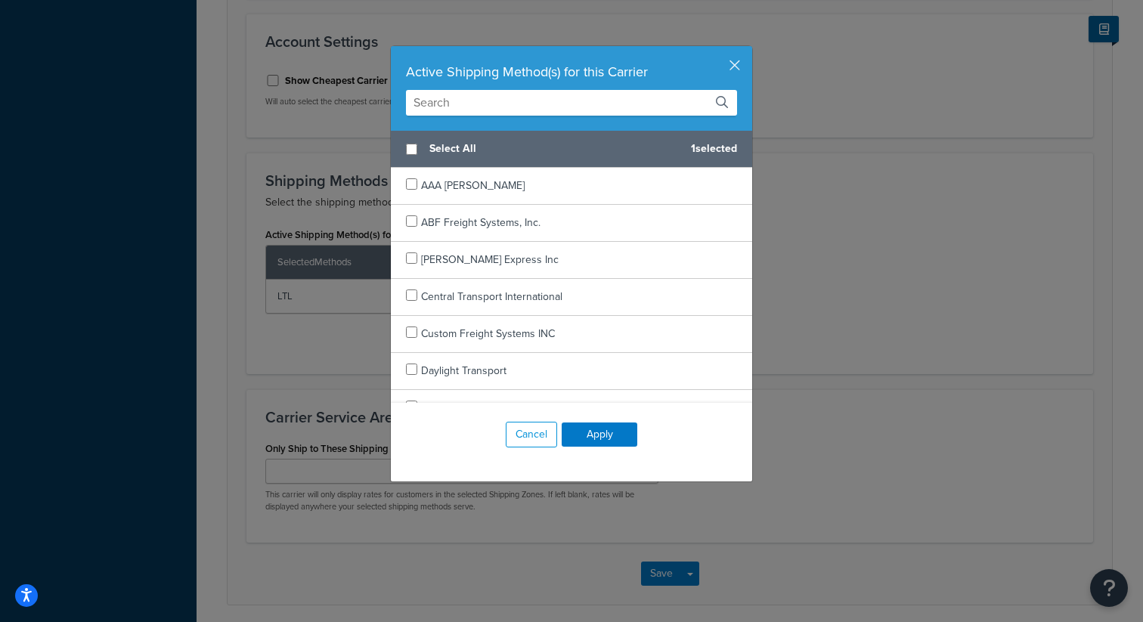 The image size is (1143, 622). What do you see at coordinates (481, 222) in the screenshot?
I see `span: ABF Freight Systems, Inc.` at bounding box center [481, 222].